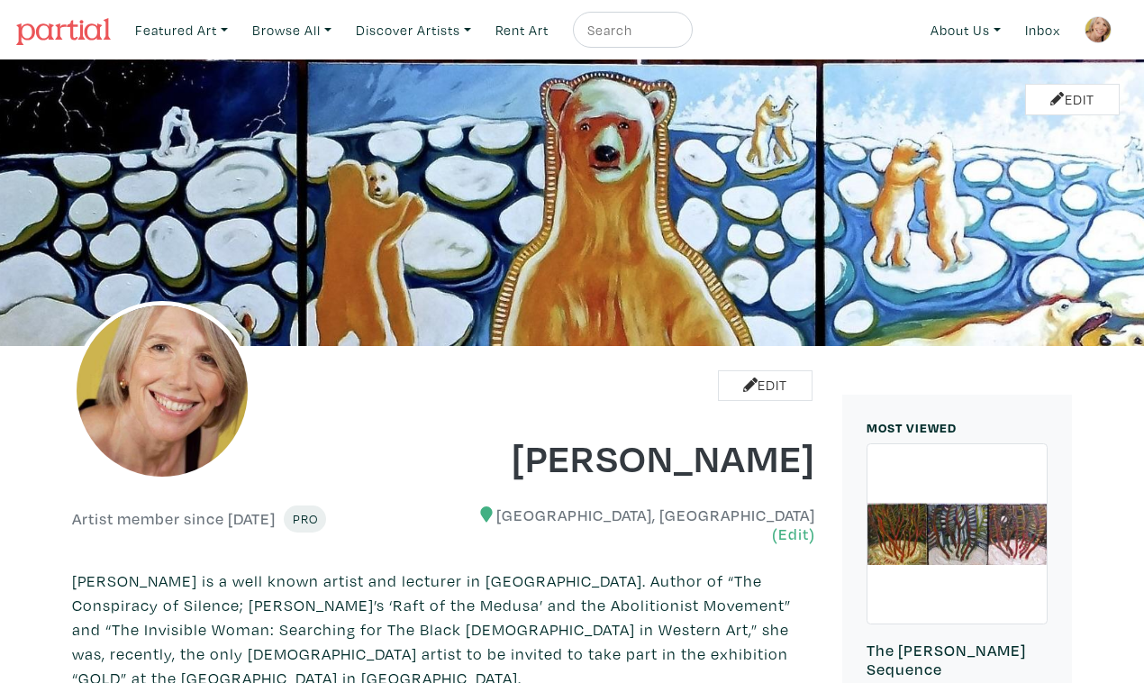 Image resolution: width=1144 pixels, height=683 pixels. What do you see at coordinates (304, 518) in the screenshot?
I see `span: Pro` at bounding box center [304, 518].